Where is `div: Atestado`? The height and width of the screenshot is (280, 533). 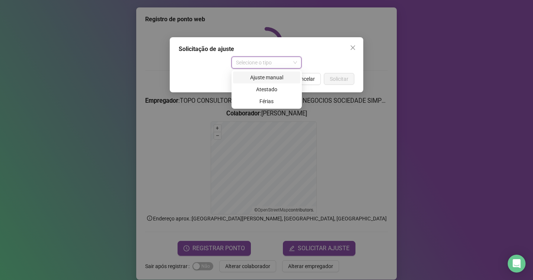
div: Atestado is located at coordinates (266, 89).